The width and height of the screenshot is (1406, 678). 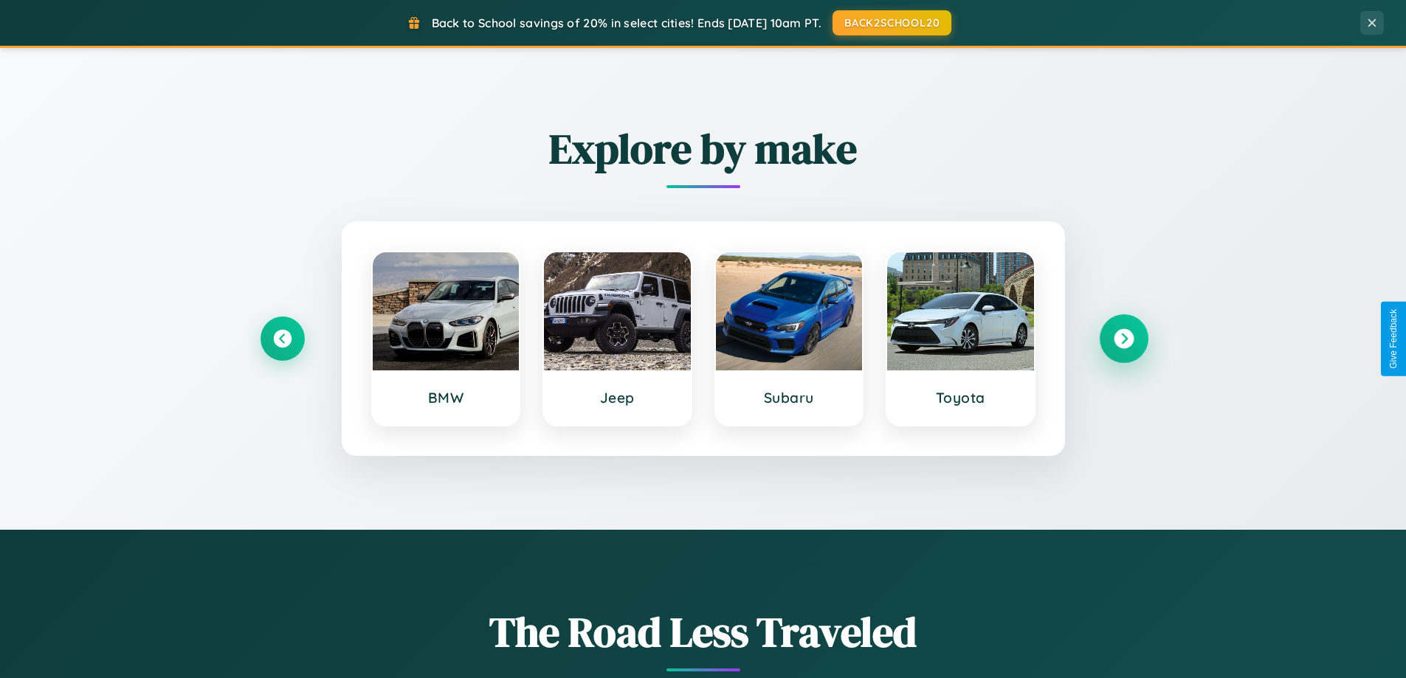 What do you see at coordinates (617, 398) in the screenshot?
I see `h3: Jeep` at bounding box center [617, 398].